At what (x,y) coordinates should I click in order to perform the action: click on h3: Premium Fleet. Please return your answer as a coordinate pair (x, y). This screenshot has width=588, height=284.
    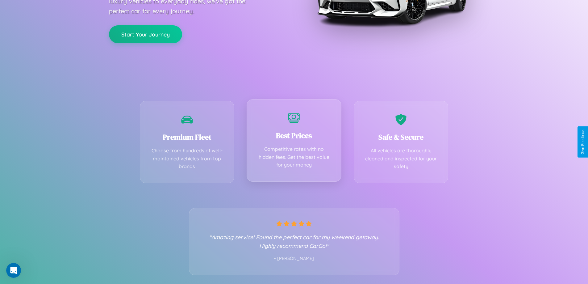
    Looking at the image, I should click on (187, 137).